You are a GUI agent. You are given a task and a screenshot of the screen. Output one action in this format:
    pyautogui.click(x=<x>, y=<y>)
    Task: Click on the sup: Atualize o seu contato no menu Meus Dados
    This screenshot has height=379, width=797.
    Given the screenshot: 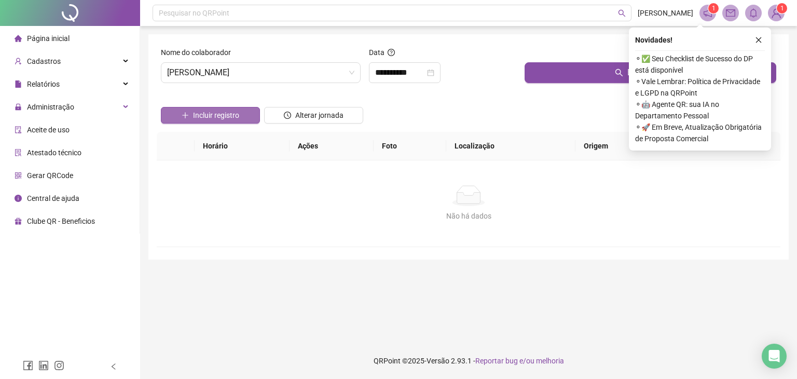 What is the action you would take?
    pyautogui.click(x=782, y=8)
    